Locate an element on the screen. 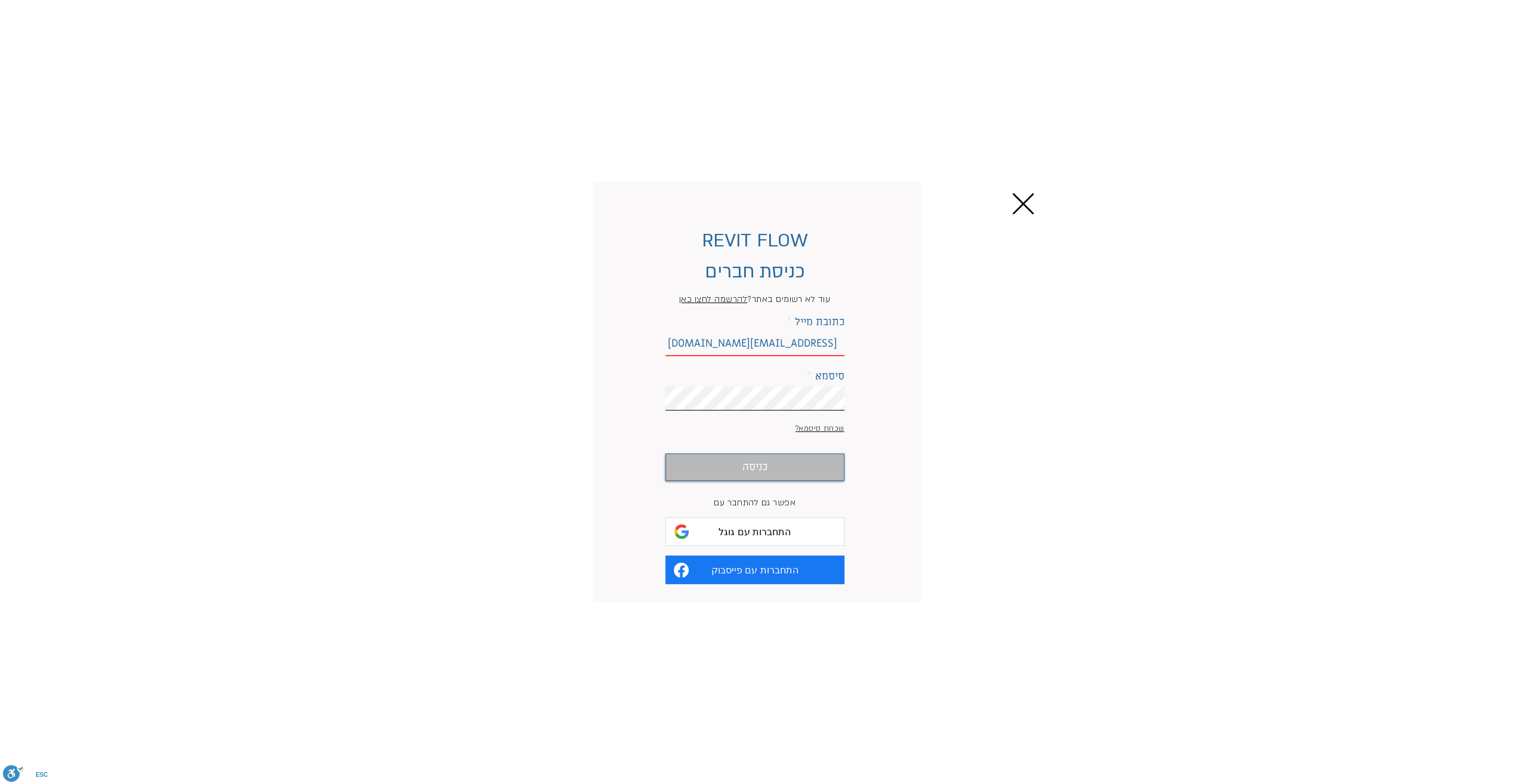 The width and height of the screenshot is (1514, 784). span: התחברות עם פייסבוק is located at coordinates (755, 570).